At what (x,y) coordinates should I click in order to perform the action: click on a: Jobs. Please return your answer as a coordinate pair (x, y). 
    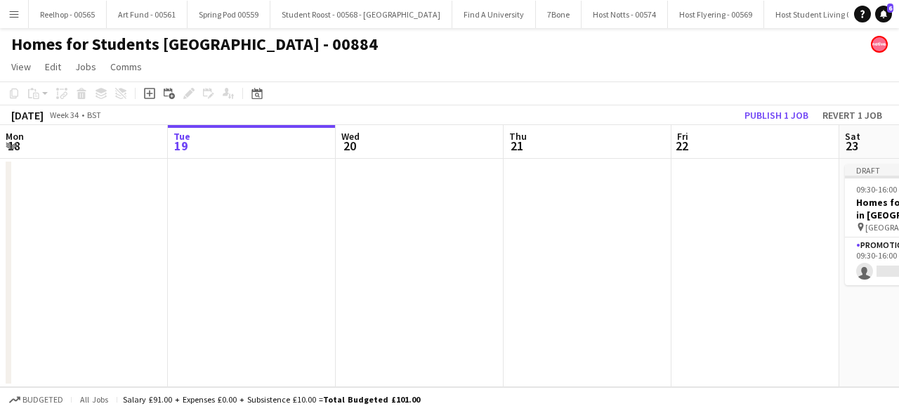
    Looking at the image, I should click on (86, 67).